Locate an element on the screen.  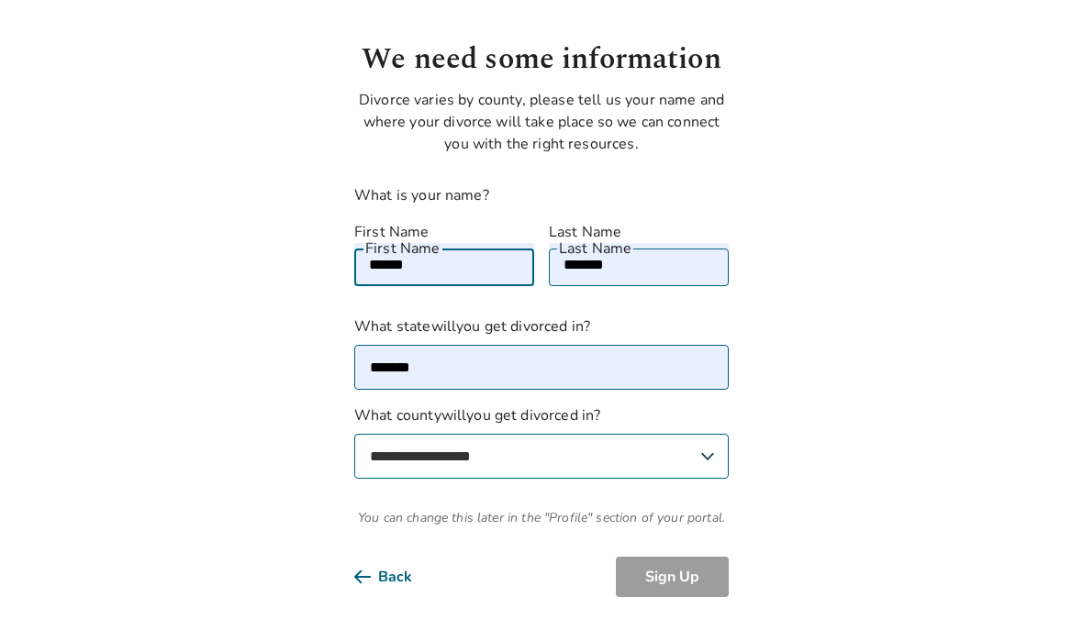
button: Back is located at coordinates (397, 577).